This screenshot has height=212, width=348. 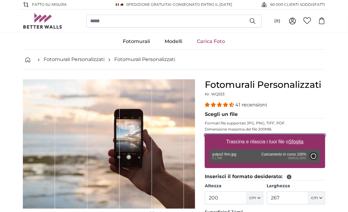 What do you see at coordinates (43, 21) in the screenshot?
I see `img: Betterwalls` at bounding box center [43, 21].